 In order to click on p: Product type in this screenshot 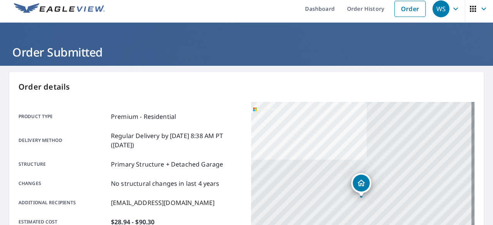, I will do `click(63, 117)`.